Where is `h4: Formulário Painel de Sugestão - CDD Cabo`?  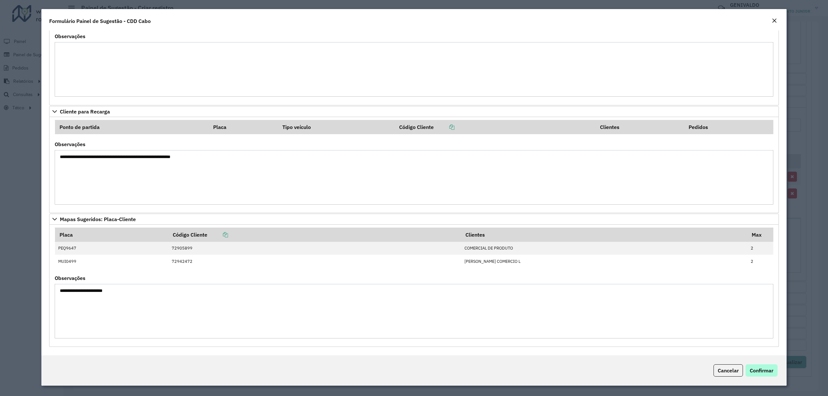
h4: Formulário Painel de Sugestão - CDD Cabo is located at coordinates (100, 21).